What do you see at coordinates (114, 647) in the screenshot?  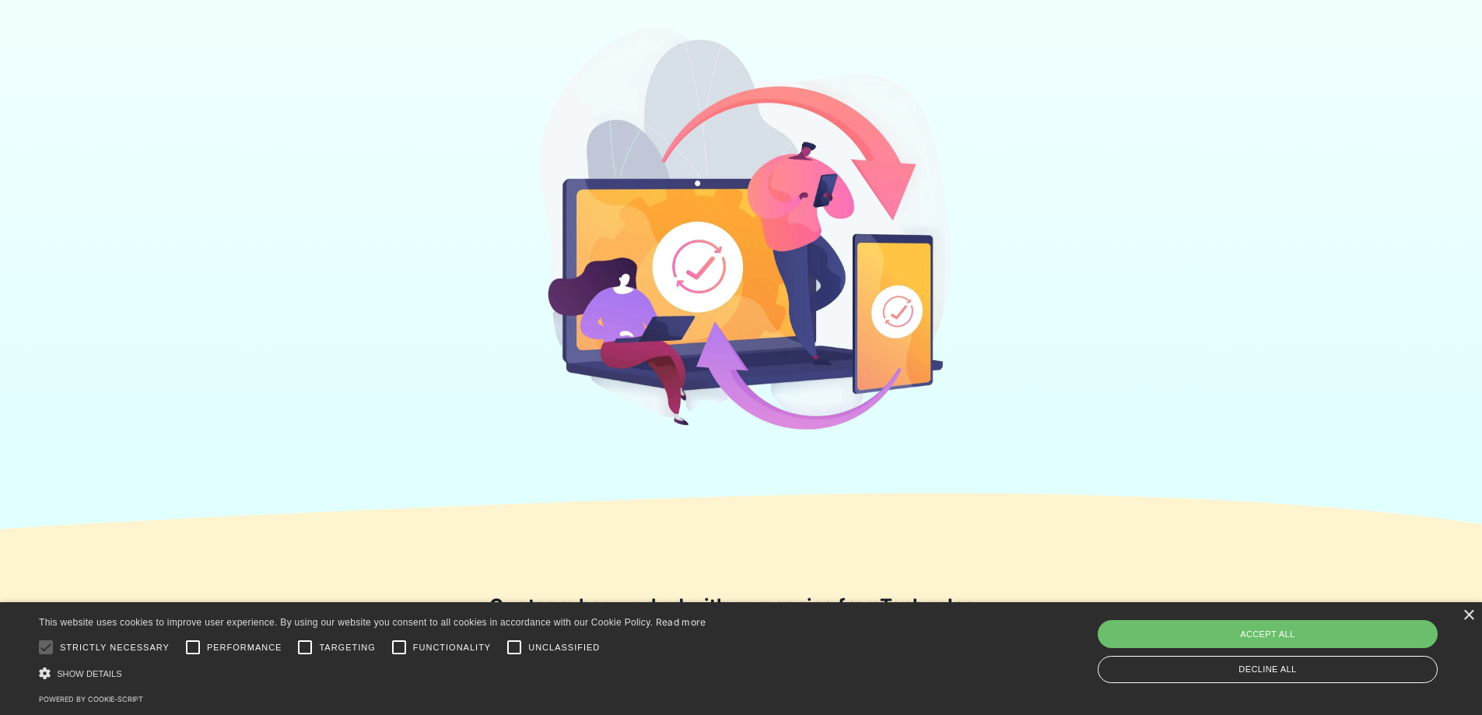 I see `span: Strictly necessary` at bounding box center [114, 647].